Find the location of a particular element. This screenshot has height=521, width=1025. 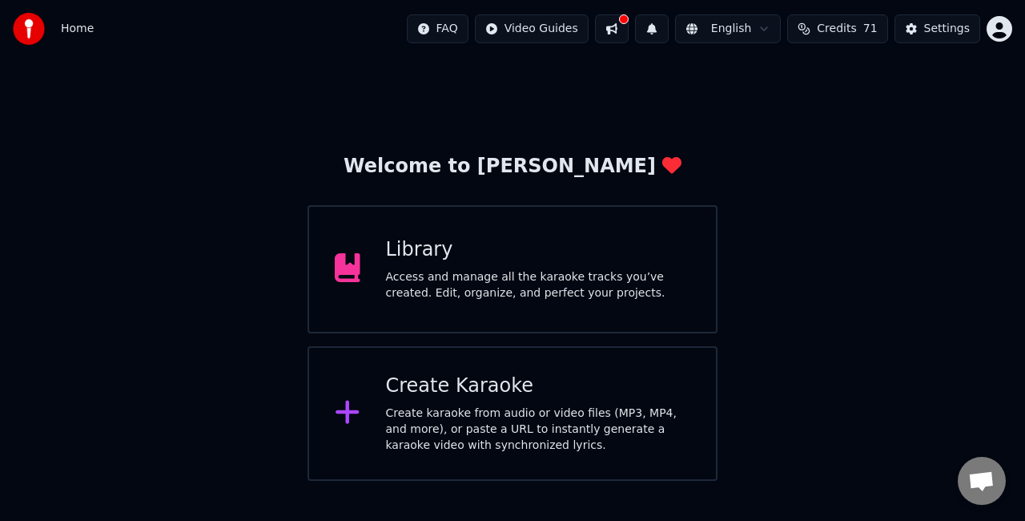

img: youka is located at coordinates (29, 29).